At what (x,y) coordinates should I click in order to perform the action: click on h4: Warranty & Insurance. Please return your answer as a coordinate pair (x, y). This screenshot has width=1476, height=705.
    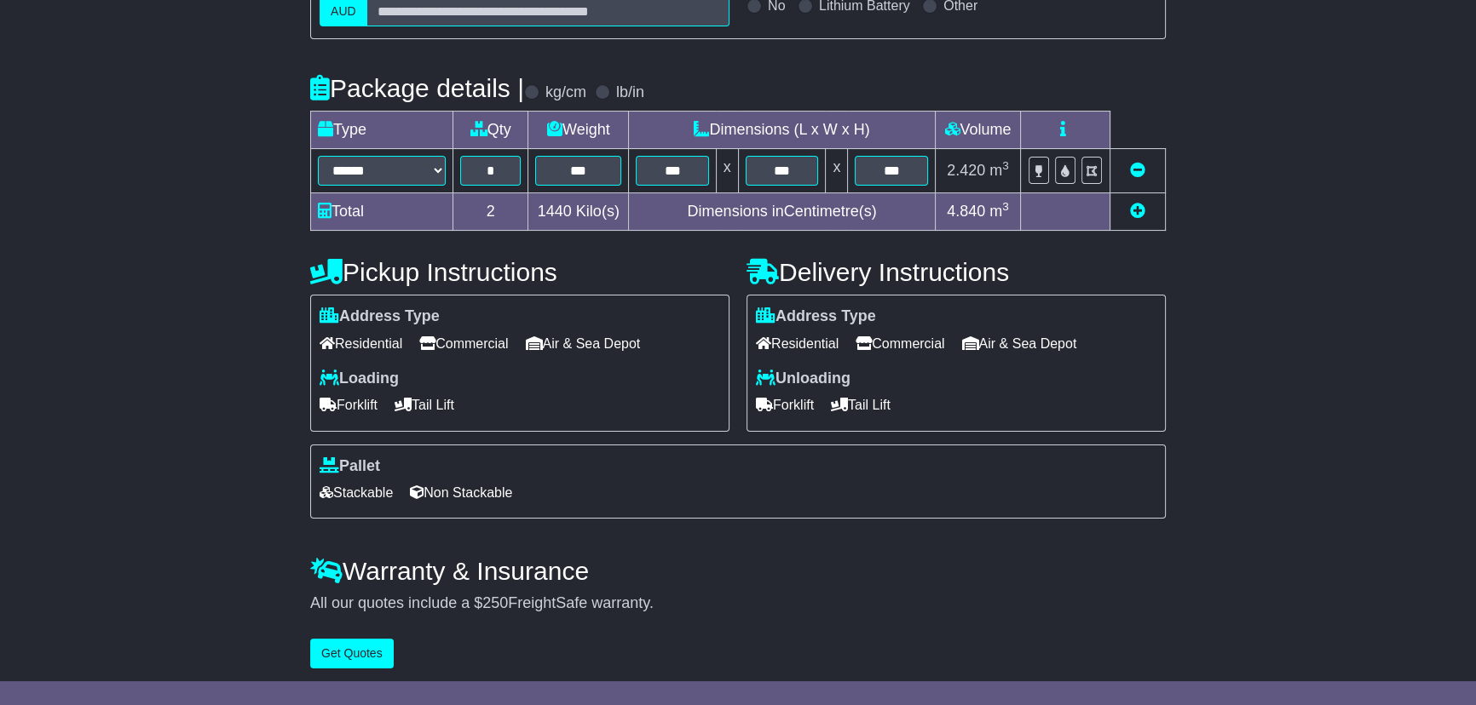
    Looking at the image, I should click on (738, 571).